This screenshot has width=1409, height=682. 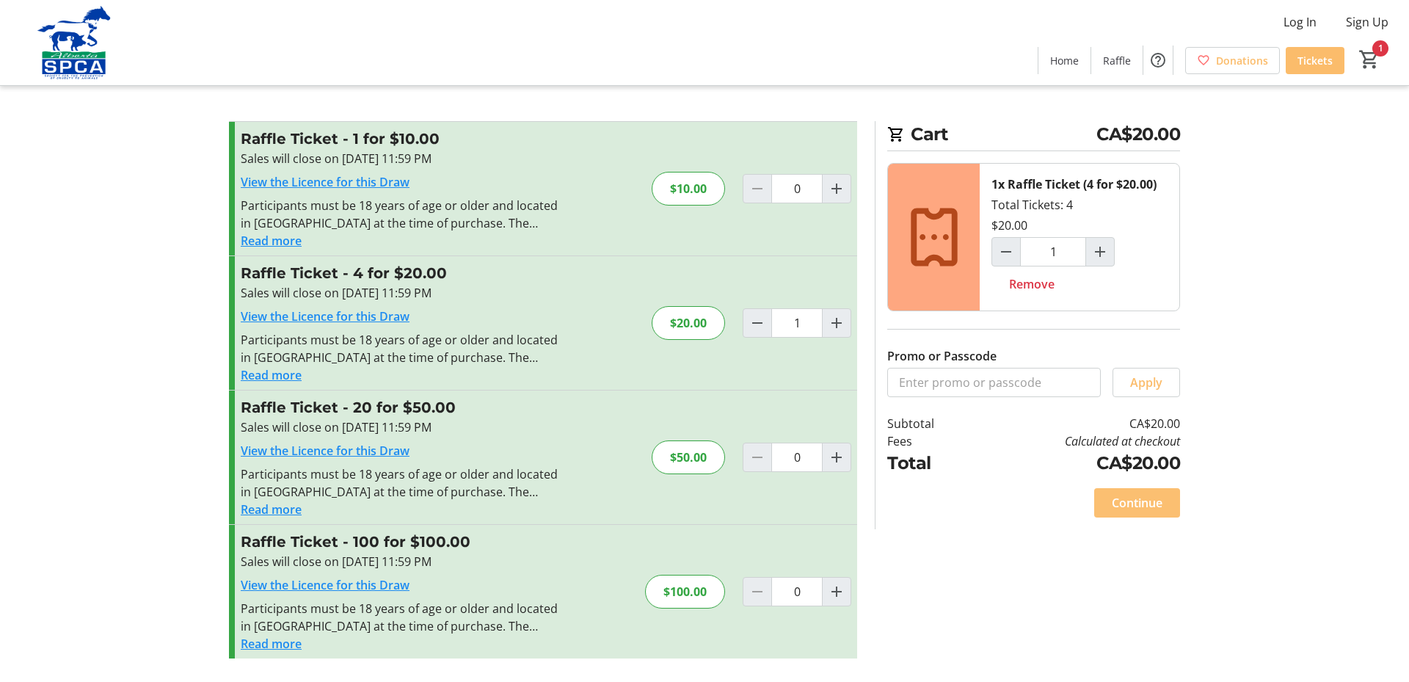 I want to click on h2: Cart, so click(x=1033, y=136).